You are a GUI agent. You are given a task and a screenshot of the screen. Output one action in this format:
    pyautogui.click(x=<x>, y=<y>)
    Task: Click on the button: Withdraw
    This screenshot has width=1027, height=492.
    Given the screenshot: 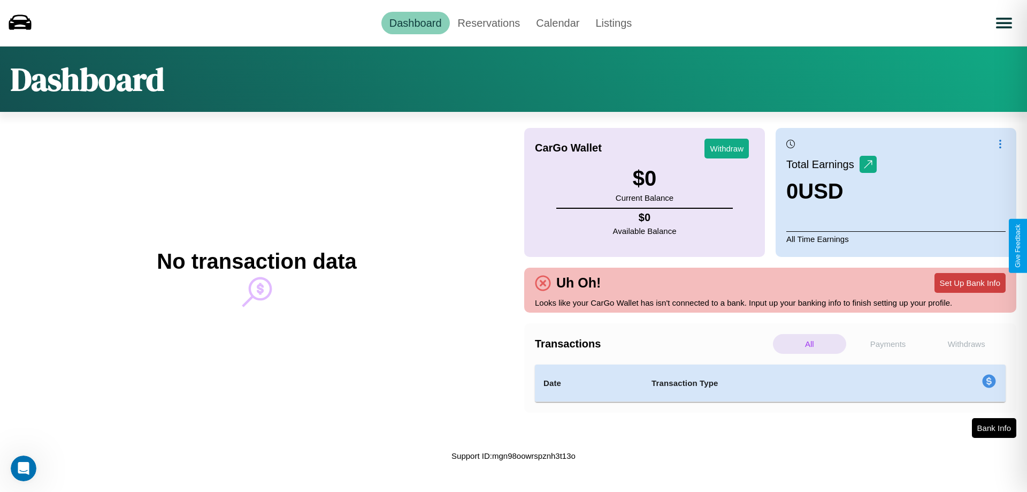 What is the action you would take?
    pyautogui.click(x=727, y=148)
    